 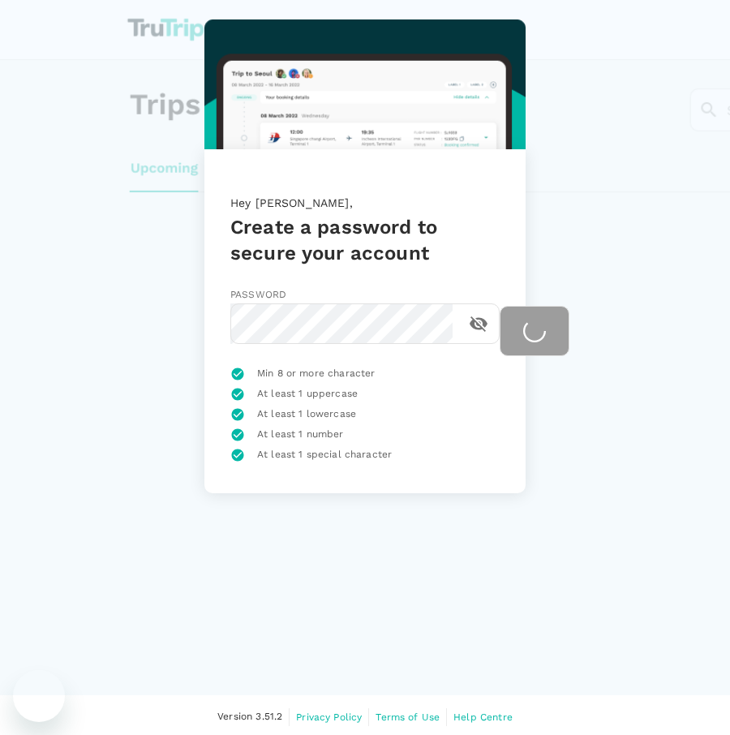 What do you see at coordinates (407, 717) in the screenshot?
I see `a: Terms of Use` at bounding box center [407, 717].